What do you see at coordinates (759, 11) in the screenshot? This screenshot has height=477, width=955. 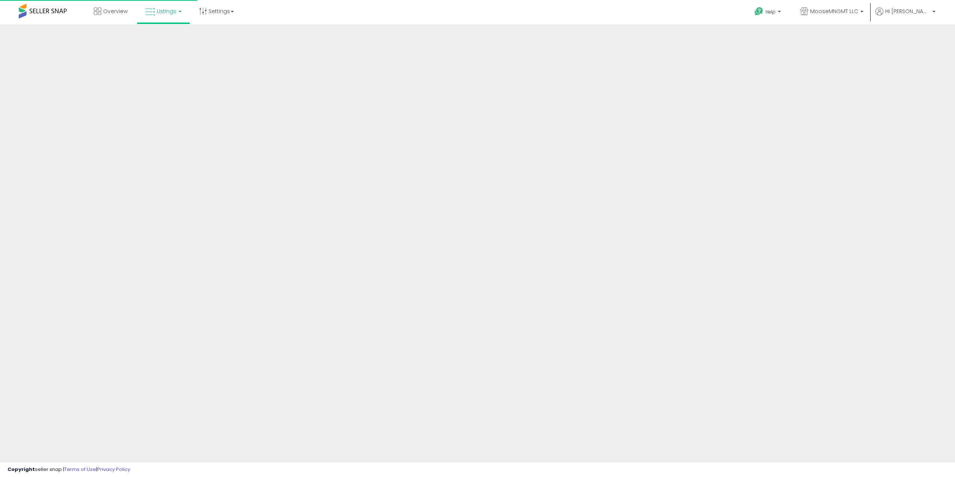 I see `i: Get Help` at bounding box center [759, 11].